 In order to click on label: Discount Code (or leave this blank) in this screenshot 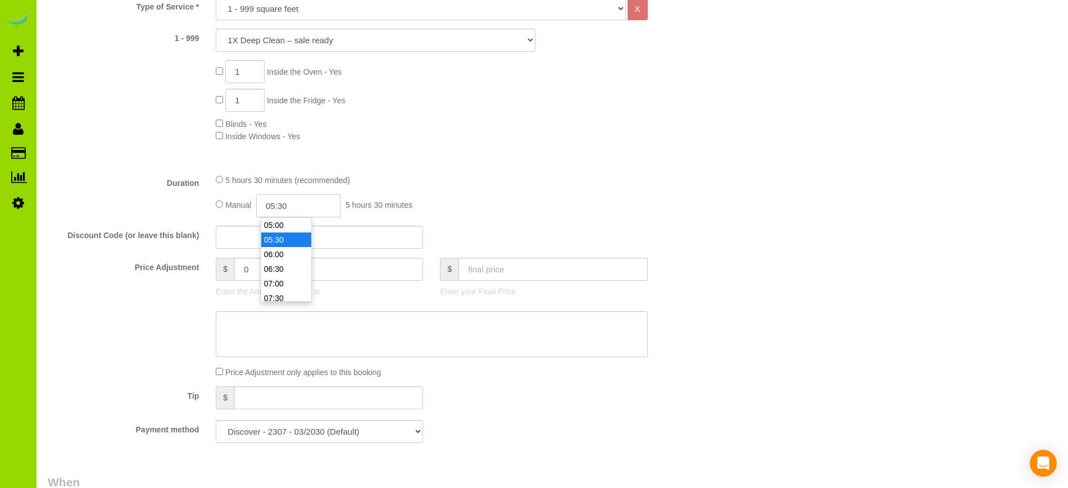, I will do `click(123, 233)`.